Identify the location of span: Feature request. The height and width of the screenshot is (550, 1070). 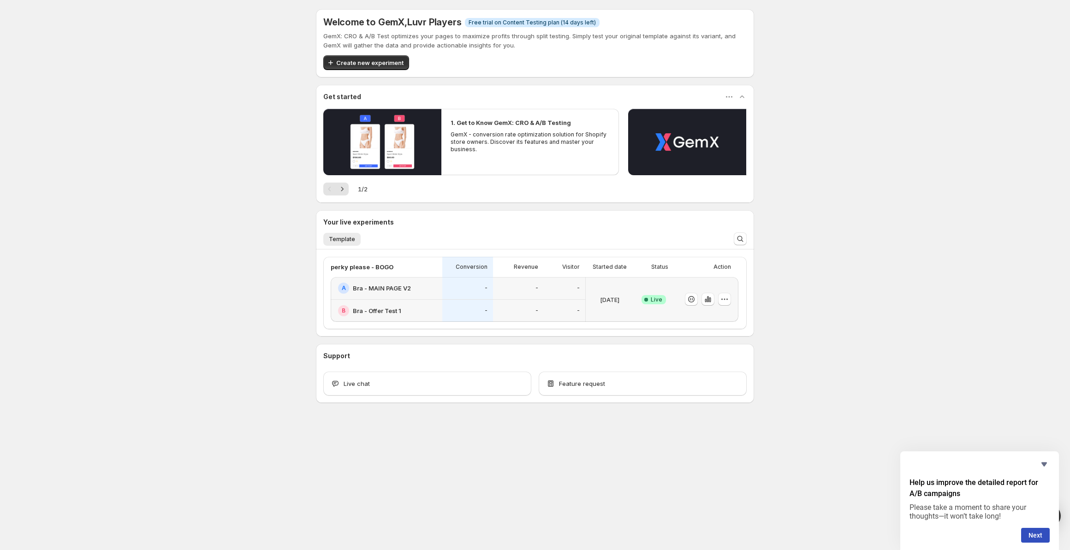
(582, 384).